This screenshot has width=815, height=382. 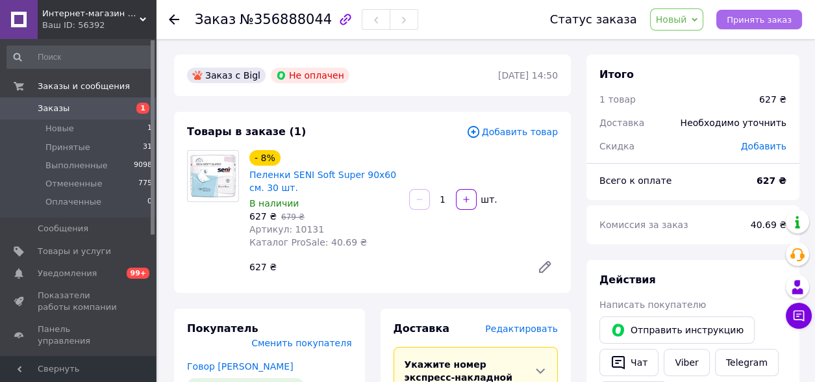 I want to click on span: Комиссия за заказ, so click(x=644, y=225).